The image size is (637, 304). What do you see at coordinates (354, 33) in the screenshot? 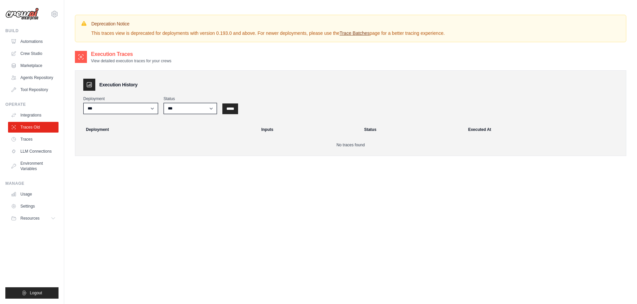
I see `a: Trace Batches` at bounding box center [354, 33].